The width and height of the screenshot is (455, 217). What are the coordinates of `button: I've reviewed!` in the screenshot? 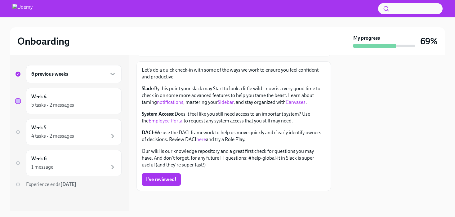 It's located at (161, 180).